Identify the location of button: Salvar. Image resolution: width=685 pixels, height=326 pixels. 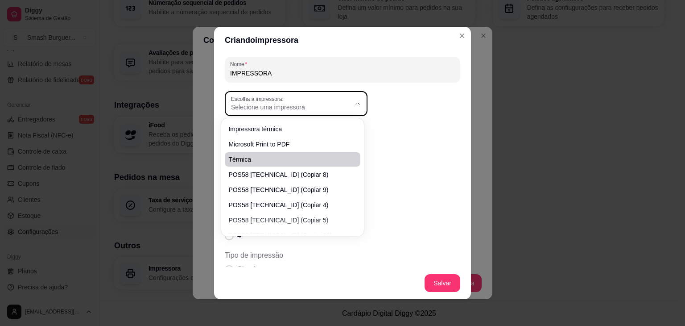
(442, 283).